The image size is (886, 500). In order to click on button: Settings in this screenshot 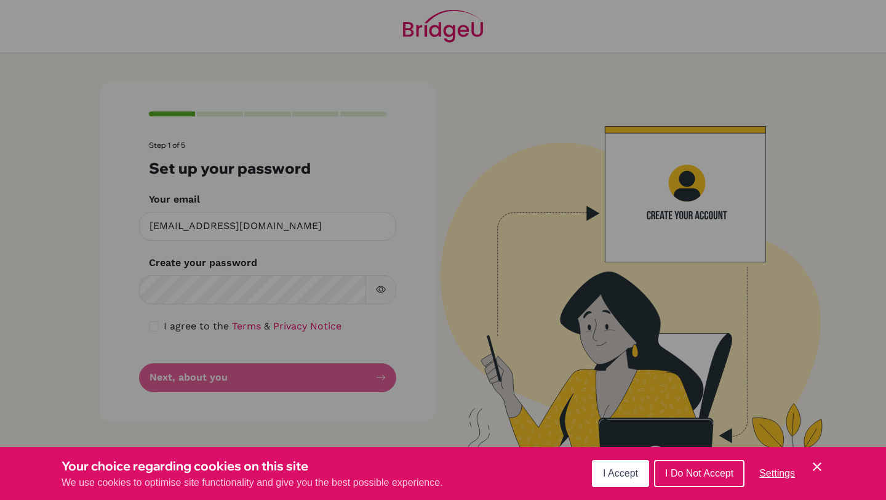, I will do `click(777, 473)`.